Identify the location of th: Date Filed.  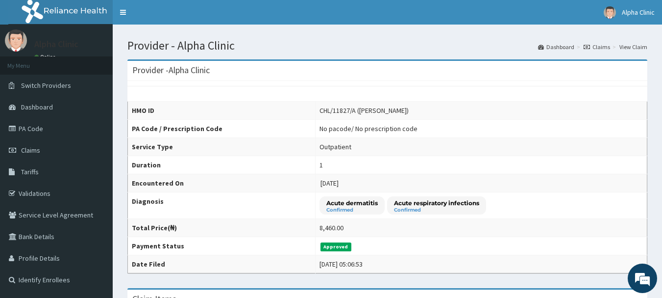
(222, 264).